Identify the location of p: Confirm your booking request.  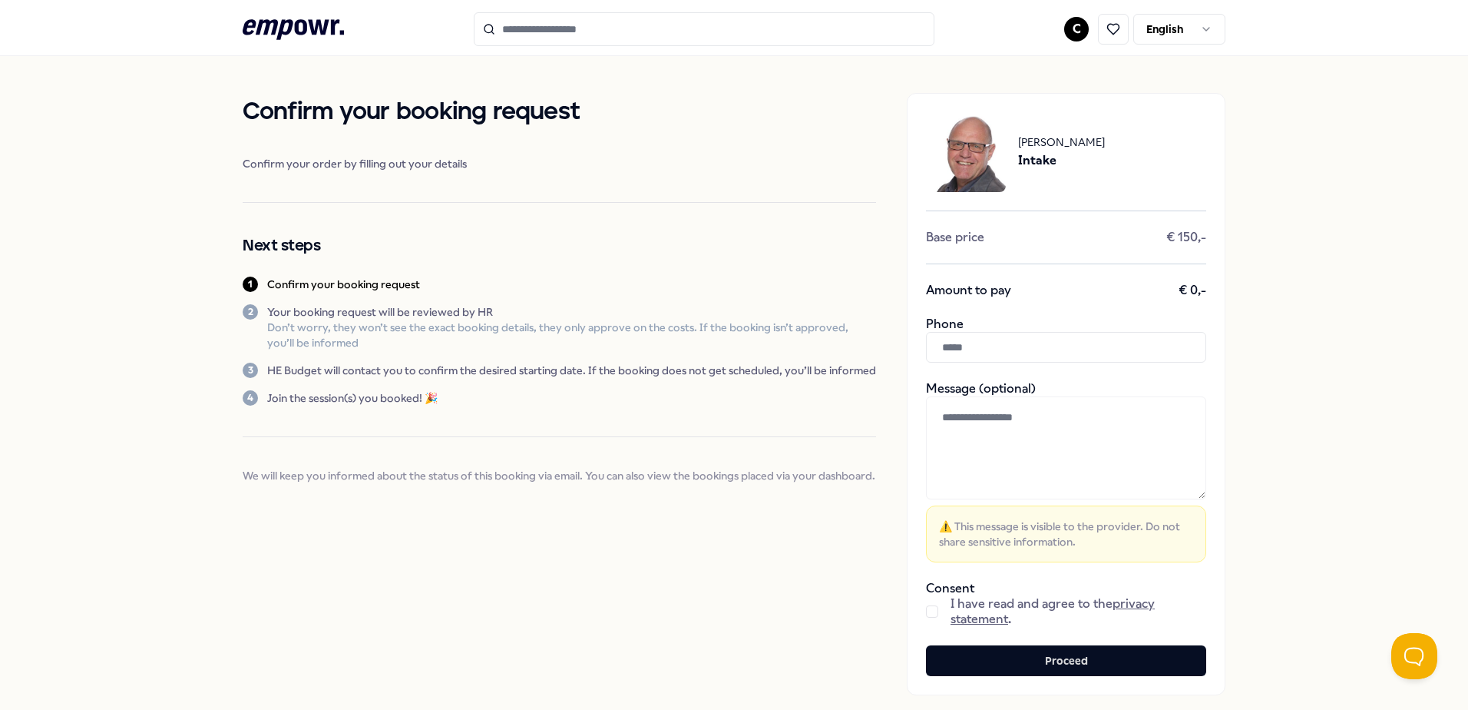
(343, 284).